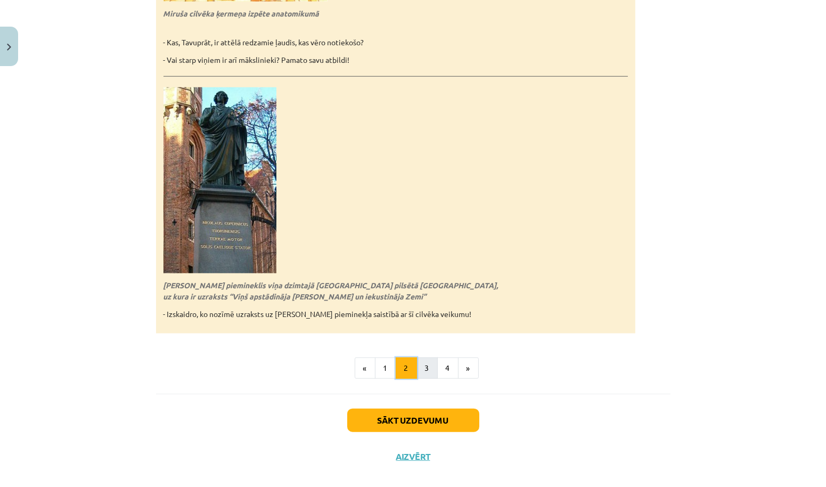 This screenshot has height=487, width=826. I want to click on p: - Kas, Tavuprāt, ir attēlā redzamie ļaudis, kas vēro notiekošo?, so click(396, 42).